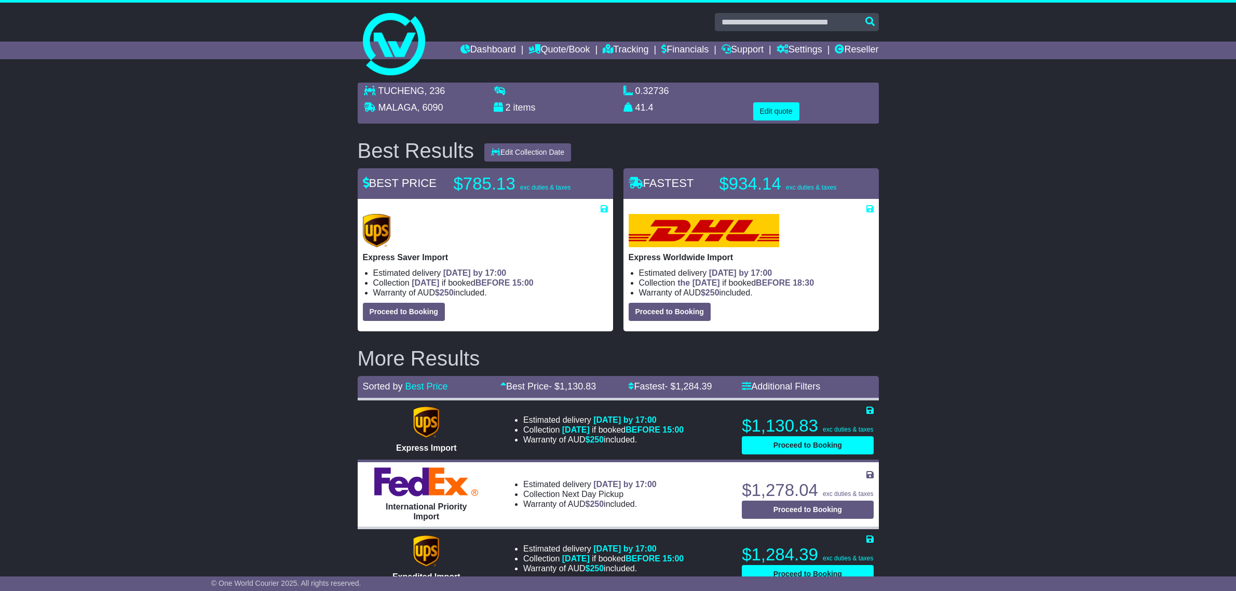 The height and width of the screenshot is (591, 1236). What do you see at coordinates (559, 50) in the screenshot?
I see `a: Quote/Book` at bounding box center [559, 50].